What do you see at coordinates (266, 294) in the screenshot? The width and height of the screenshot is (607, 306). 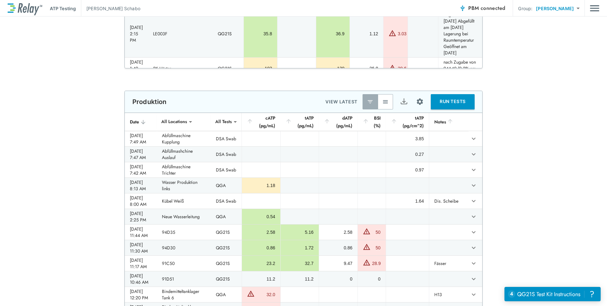 I see `div: 32.0` at bounding box center [266, 294].